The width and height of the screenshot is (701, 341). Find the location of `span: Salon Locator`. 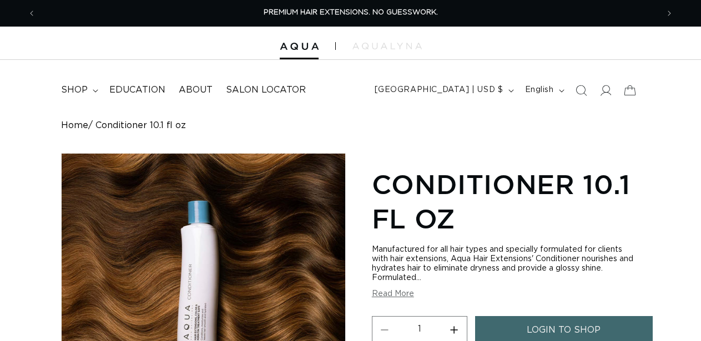

span: Salon Locator is located at coordinates (266, 90).